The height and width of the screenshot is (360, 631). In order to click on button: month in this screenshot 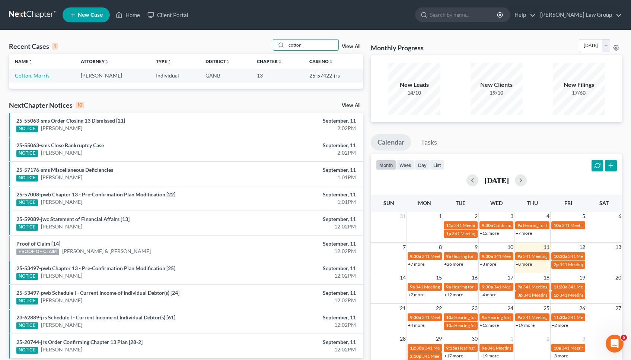, I will do `click(386, 165)`.